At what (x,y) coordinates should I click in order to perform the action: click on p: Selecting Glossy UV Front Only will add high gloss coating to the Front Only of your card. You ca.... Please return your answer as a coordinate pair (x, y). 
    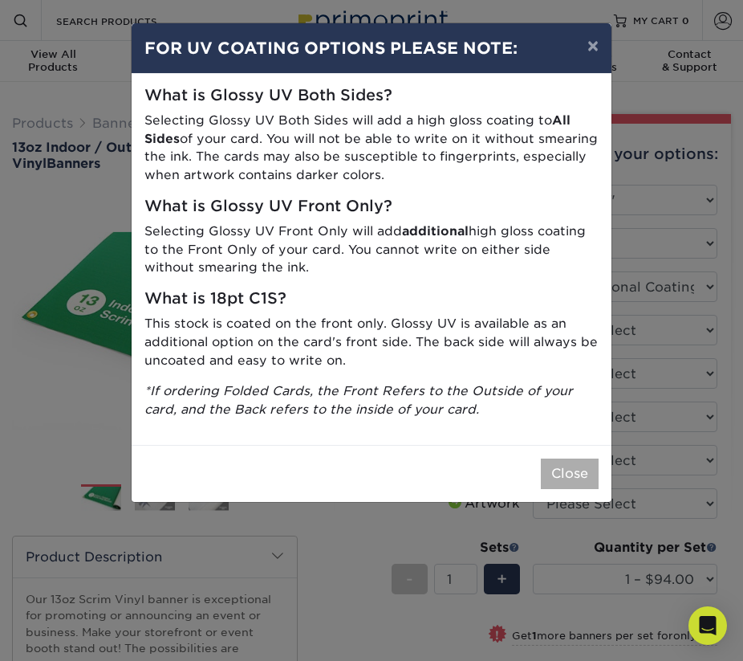
    Looking at the image, I should click on (372, 250).